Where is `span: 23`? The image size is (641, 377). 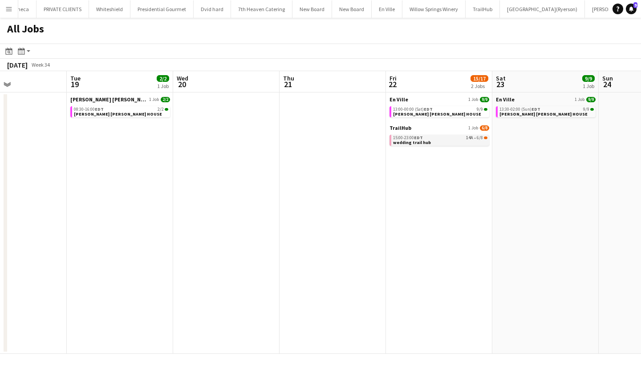 span: 23 is located at coordinates (500, 84).